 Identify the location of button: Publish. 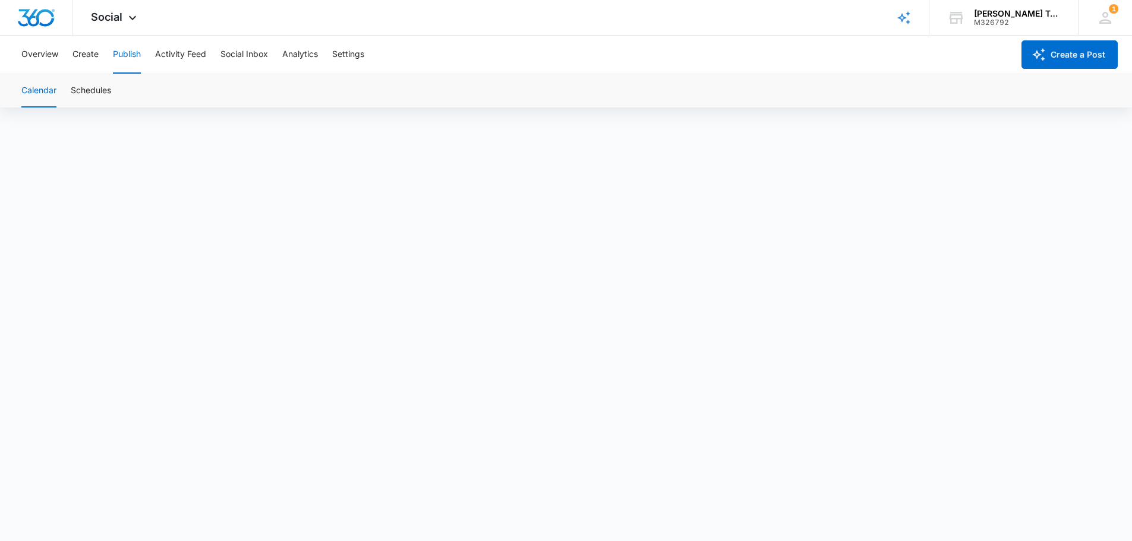
(127, 55).